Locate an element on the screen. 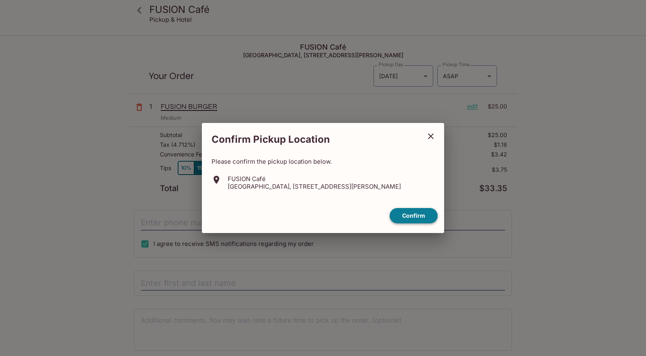 This screenshot has width=646, height=356. h2: Confirm Pickup Location is located at coordinates (311, 140).